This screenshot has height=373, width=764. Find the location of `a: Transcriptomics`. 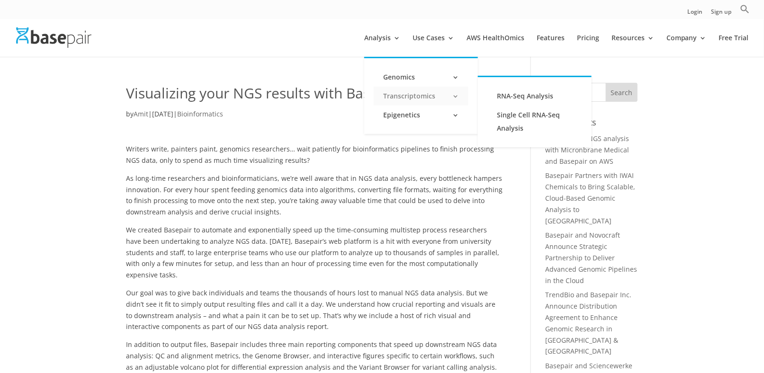

a: Transcriptomics is located at coordinates (421, 96).